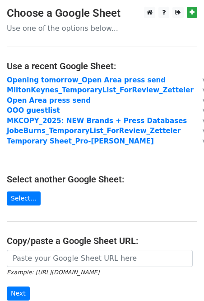  I want to click on strong: JobeBurns_TemporaryList_ForReview_Zetteler, so click(94, 131).